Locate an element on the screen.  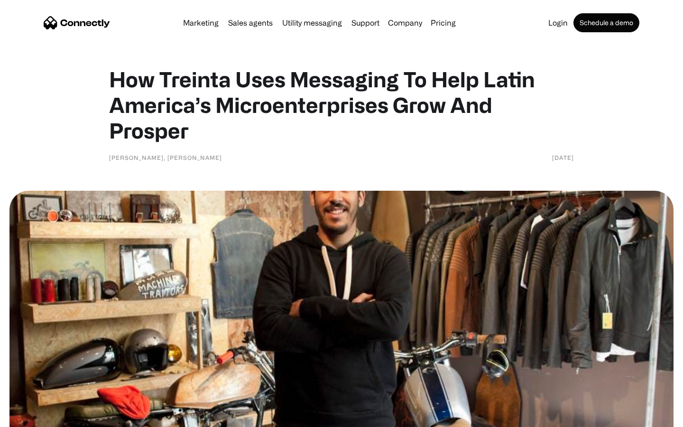
h1: How Treinta Uses Messaging To Help Latin America’s Microenterprises Grow And Prosper is located at coordinates (341, 105).